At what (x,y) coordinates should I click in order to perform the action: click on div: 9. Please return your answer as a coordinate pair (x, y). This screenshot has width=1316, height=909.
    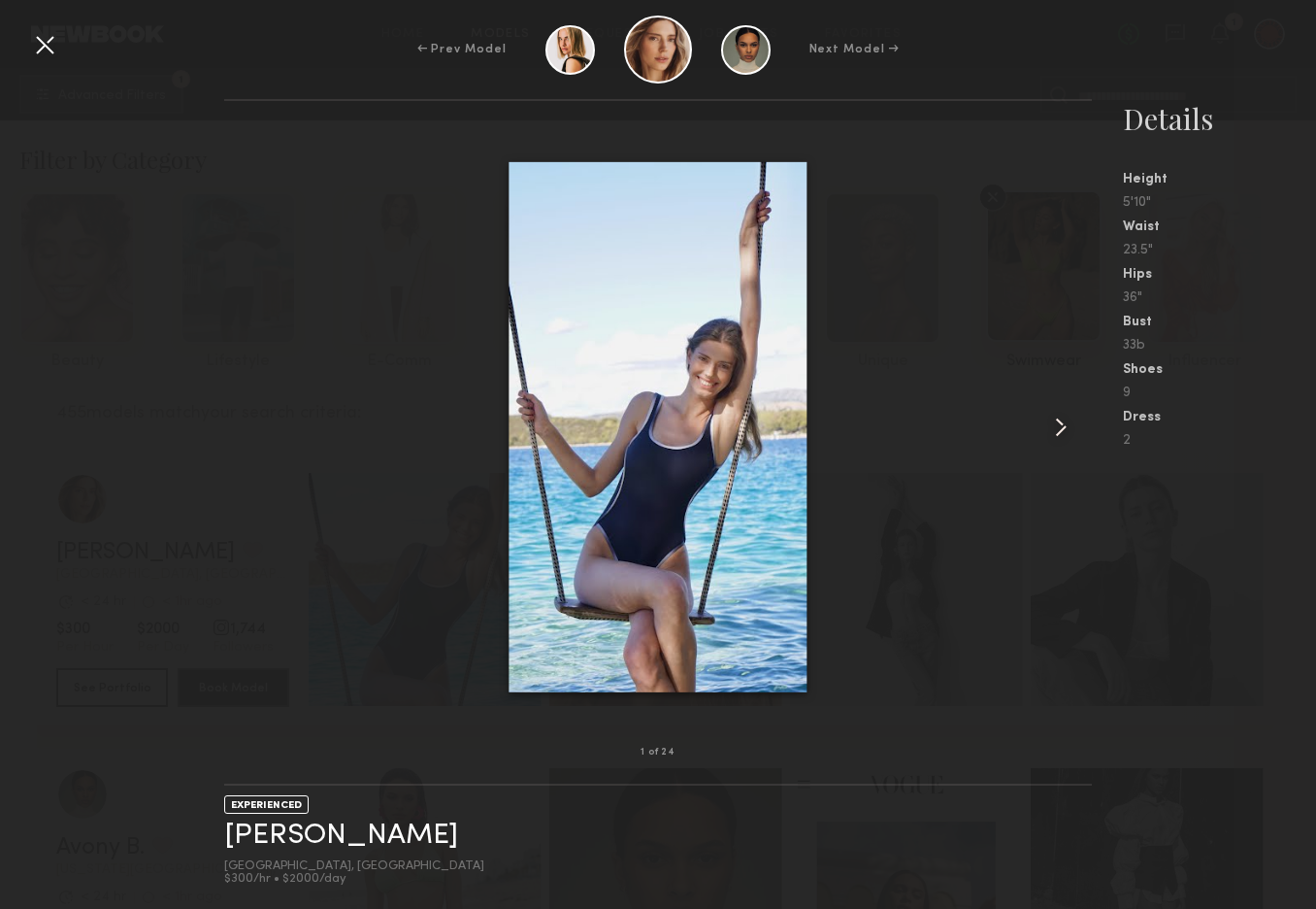
    Looking at the image, I should click on (1219, 393).